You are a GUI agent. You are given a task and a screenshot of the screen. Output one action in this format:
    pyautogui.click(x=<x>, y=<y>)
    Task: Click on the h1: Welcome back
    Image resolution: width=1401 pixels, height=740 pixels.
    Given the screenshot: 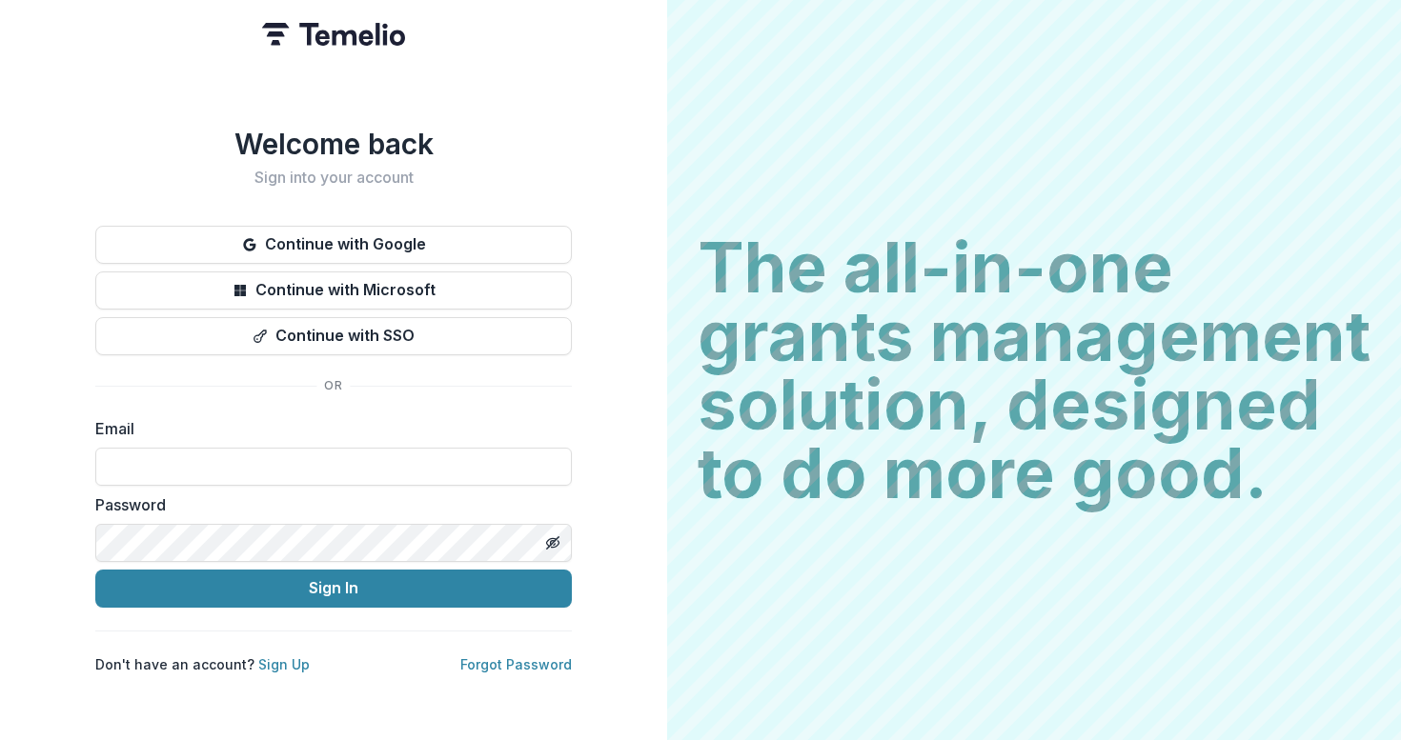 What is the action you would take?
    pyautogui.click(x=333, y=144)
    